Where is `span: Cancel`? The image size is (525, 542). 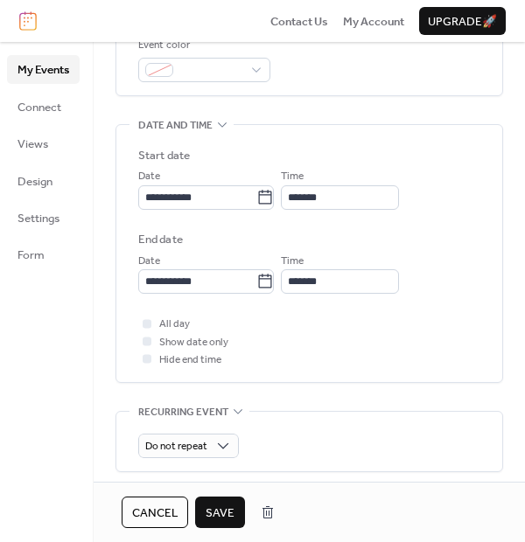 span: Cancel is located at coordinates (155, 513).